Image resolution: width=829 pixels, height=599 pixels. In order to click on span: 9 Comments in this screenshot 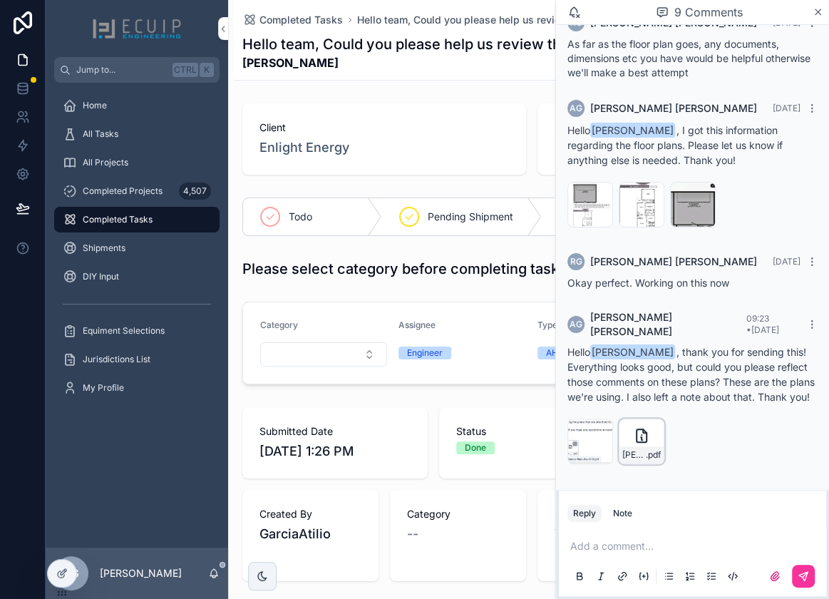, I will do `click(708, 12)`.